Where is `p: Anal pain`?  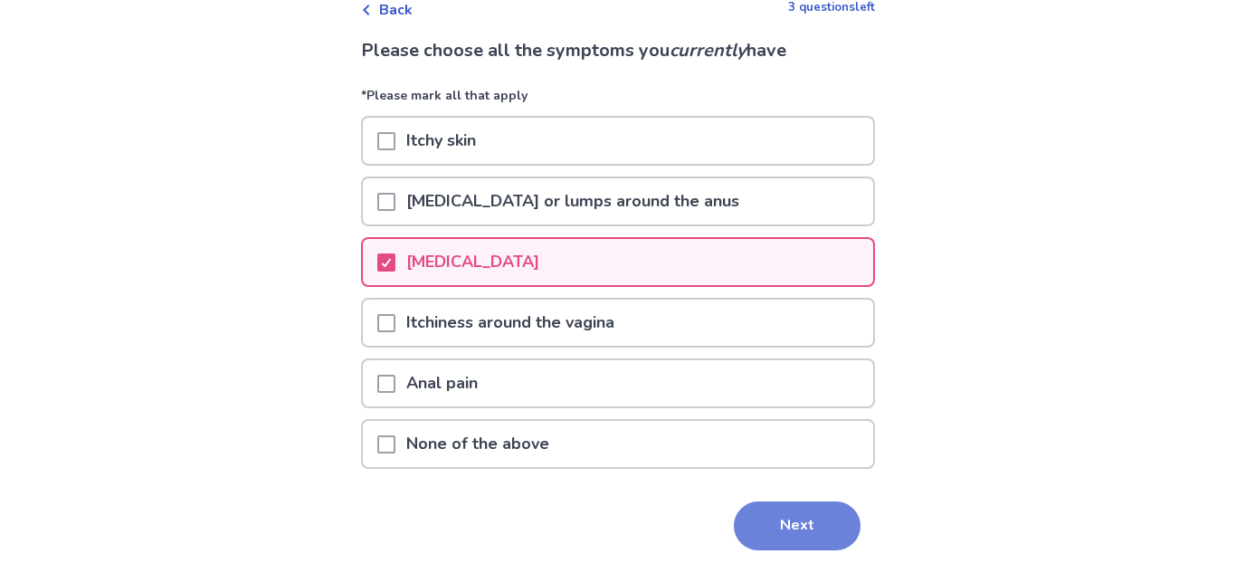 p: Anal pain is located at coordinates (441, 383).